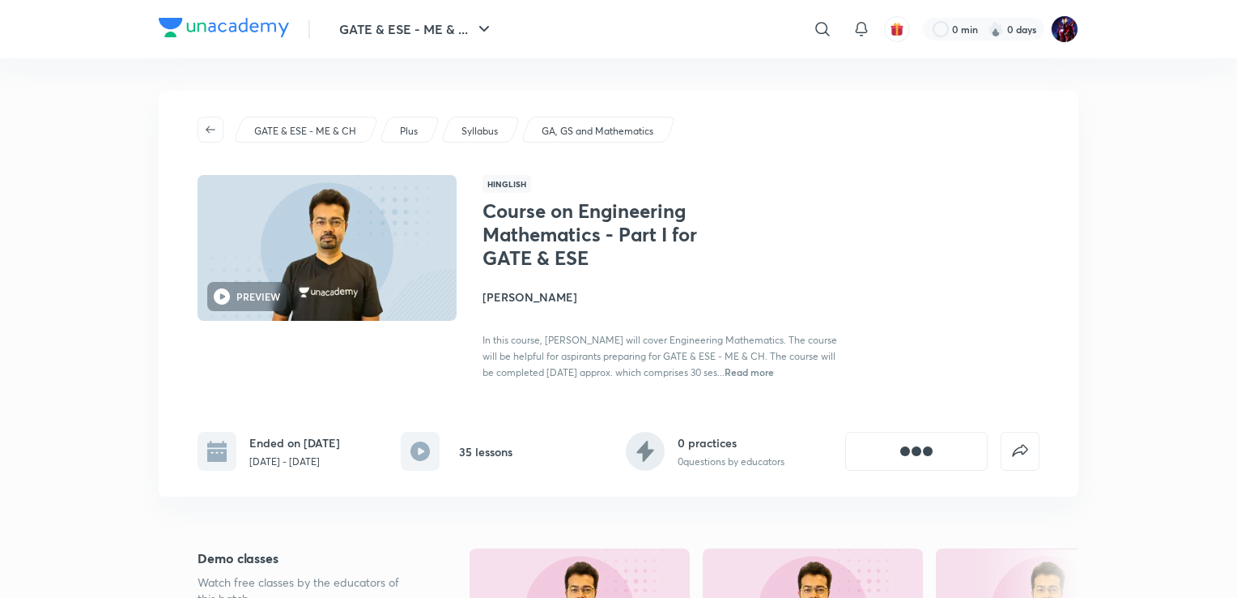 The image size is (1237, 598). I want to click on p: GA, GS and Mathematics, so click(598, 131).